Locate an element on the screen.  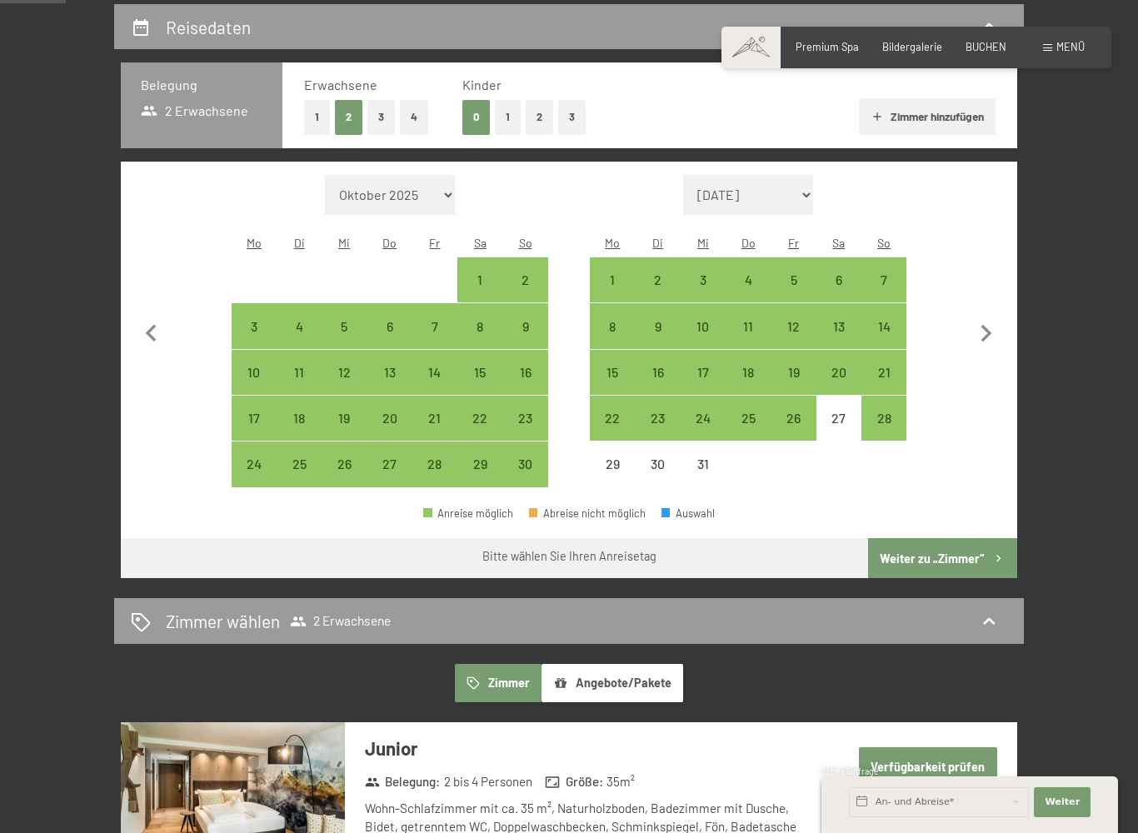
div: 6 is located at coordinates (839, 294).